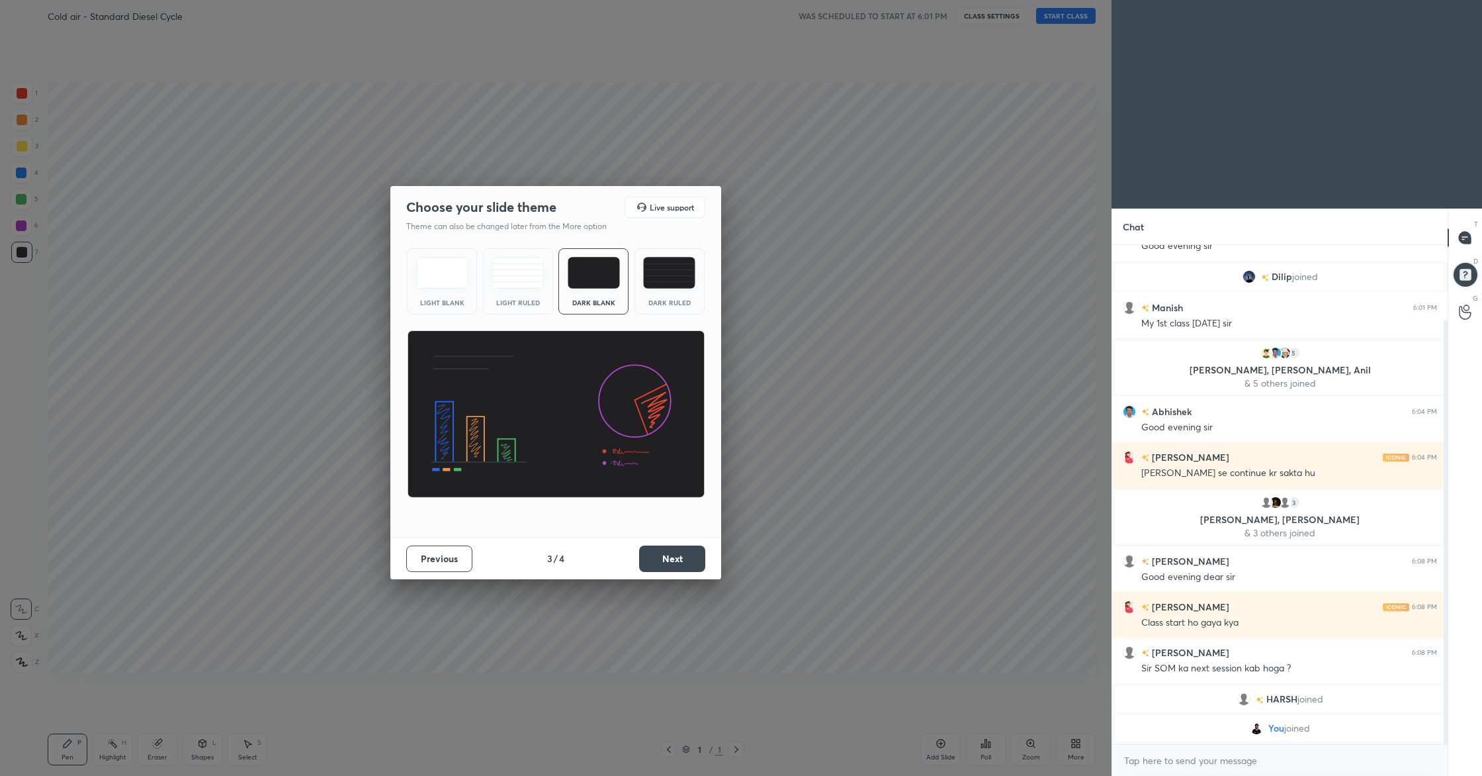  Describe the element at coordinates (1289, 577) in the screenshot. I see `div: Good evening dear sir` at that location.